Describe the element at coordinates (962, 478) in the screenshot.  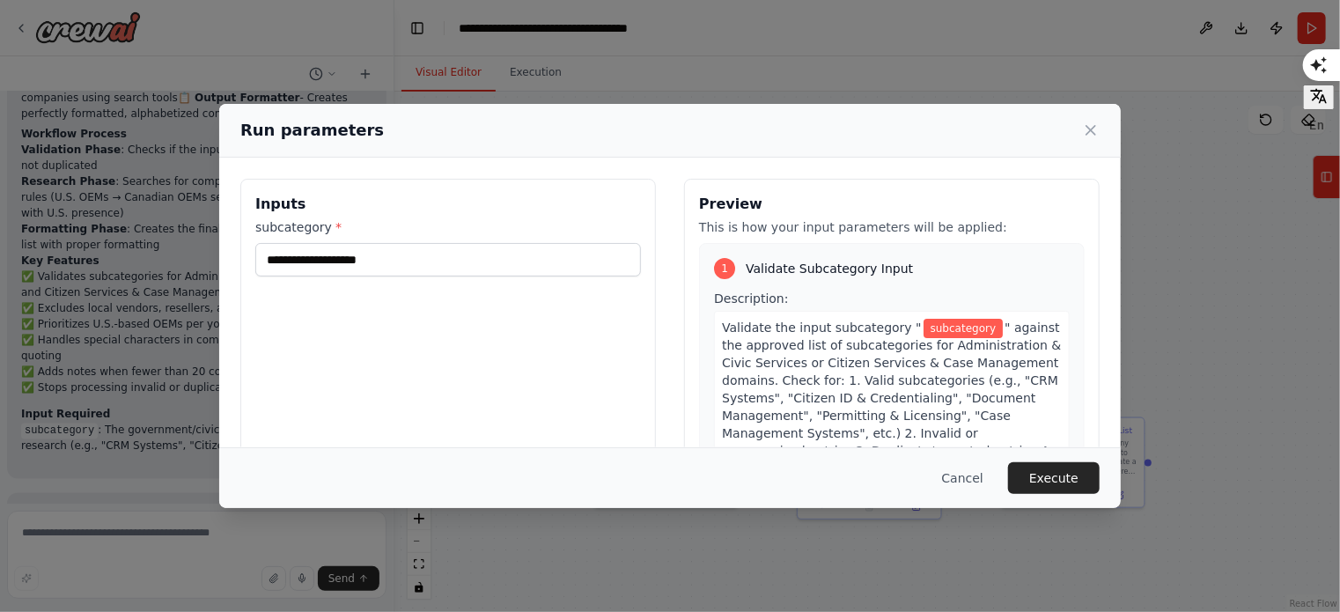
I see `button: Cancel` at that location.